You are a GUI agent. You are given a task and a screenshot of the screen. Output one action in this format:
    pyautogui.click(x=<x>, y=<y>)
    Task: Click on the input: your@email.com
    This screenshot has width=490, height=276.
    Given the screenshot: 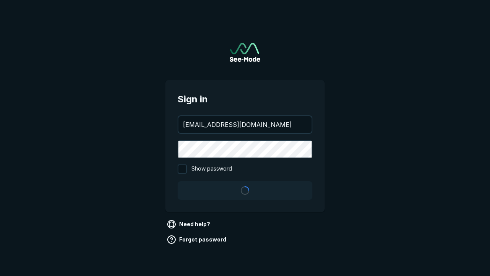 What is the action you would take?
    pyautogui.click(x=245, y=124)
    